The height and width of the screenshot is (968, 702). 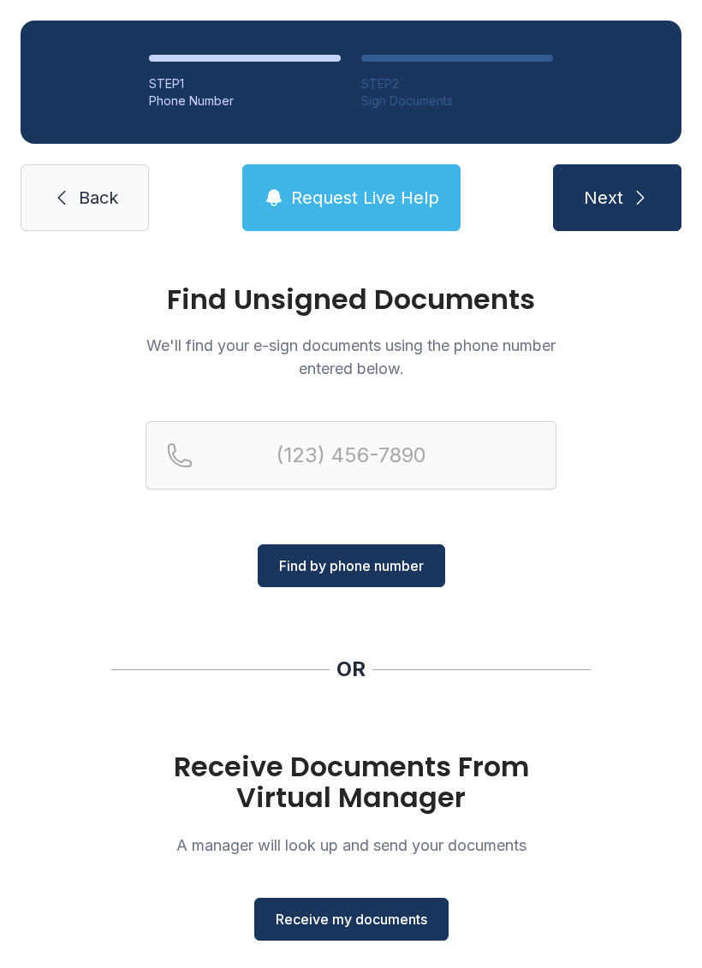 I want to click on span: Receive my documents, so click(x=351, y=919).